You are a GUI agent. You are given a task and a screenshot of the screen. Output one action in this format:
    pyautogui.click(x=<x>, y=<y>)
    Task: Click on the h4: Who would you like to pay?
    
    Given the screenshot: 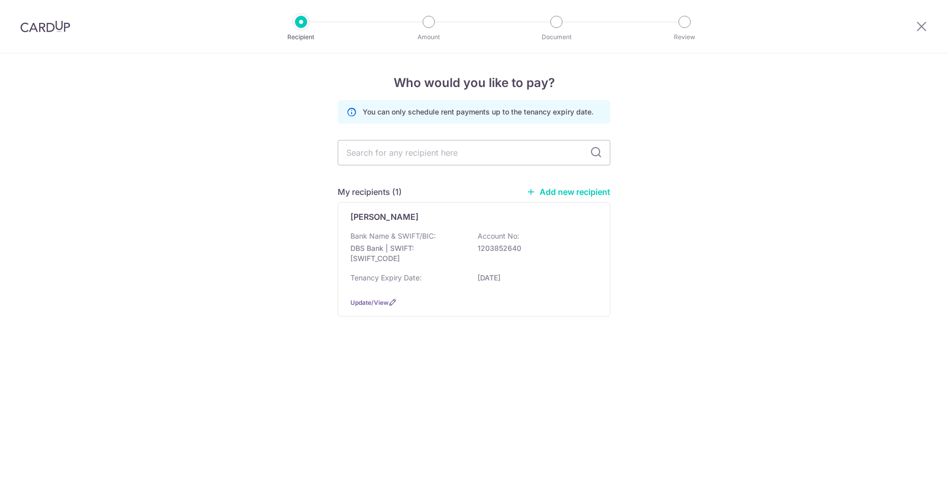 What is the action you would take?
    pyautogui.click(x=474, y=83)
    